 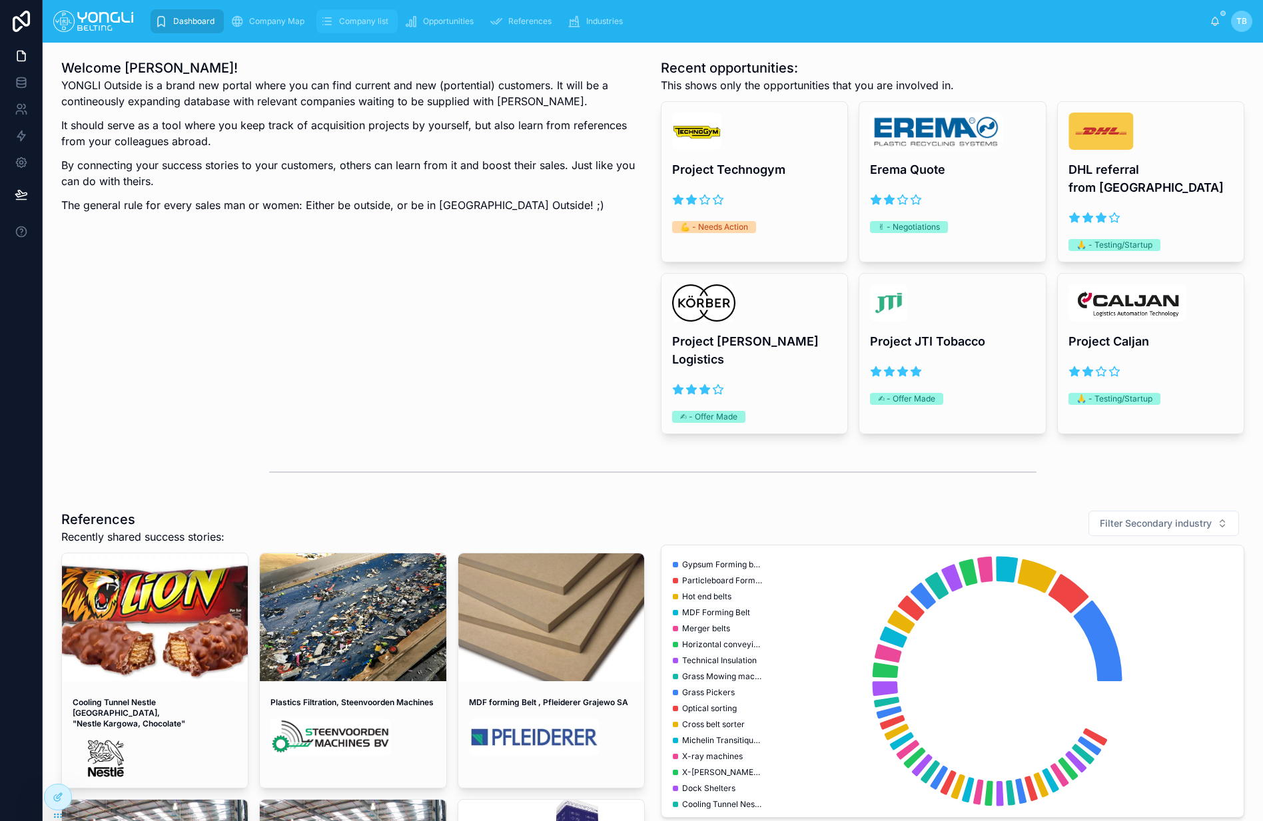 What do you see at coordinates (697, 131) in the screenshot?
I see `img: Technogym-logo-1.jpg` at bounding box center [697, 131].